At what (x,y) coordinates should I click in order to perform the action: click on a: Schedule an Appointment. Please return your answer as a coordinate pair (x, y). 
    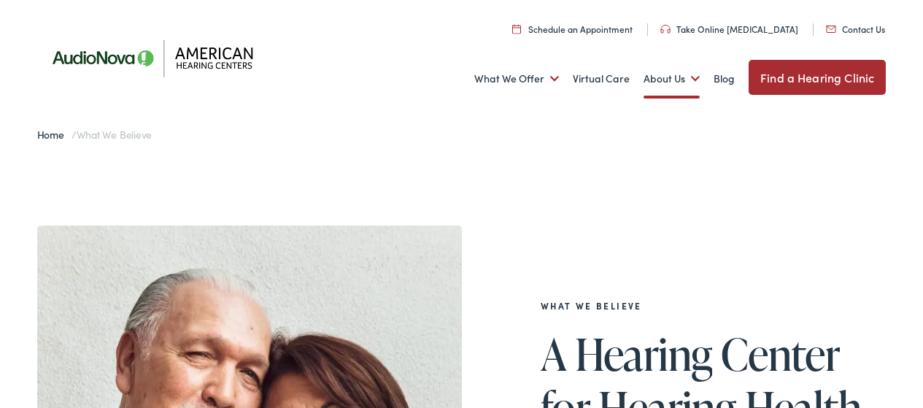
    Looking at the image, I should click on (572, 28).